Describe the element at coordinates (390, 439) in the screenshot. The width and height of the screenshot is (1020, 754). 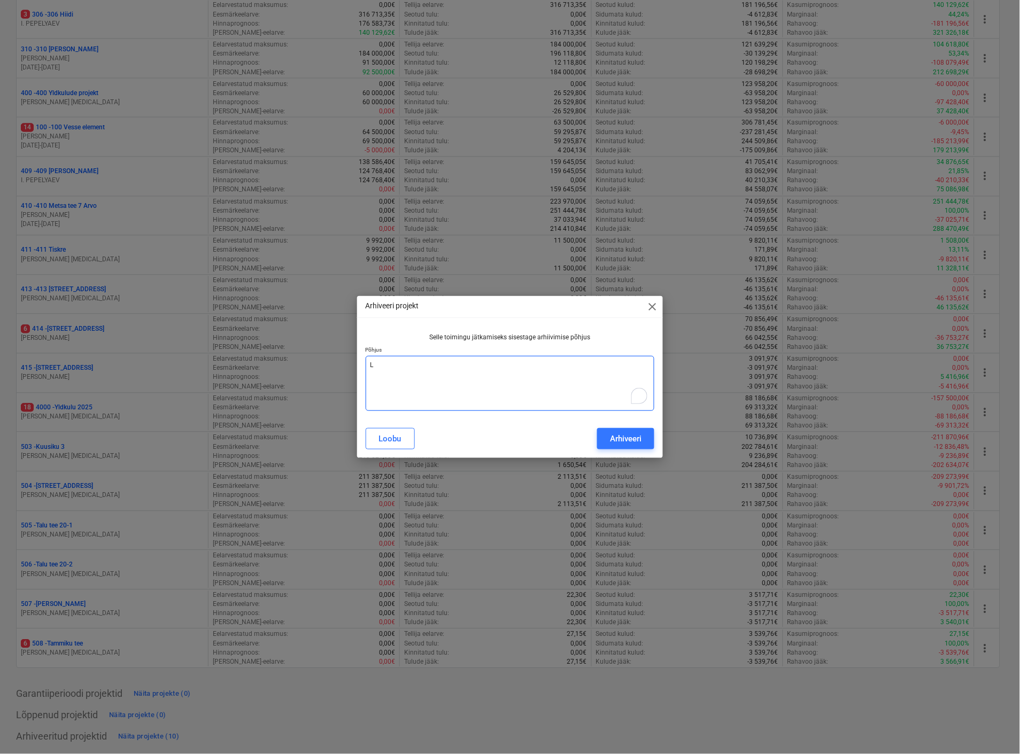
I see `button: Loobu` at that location.